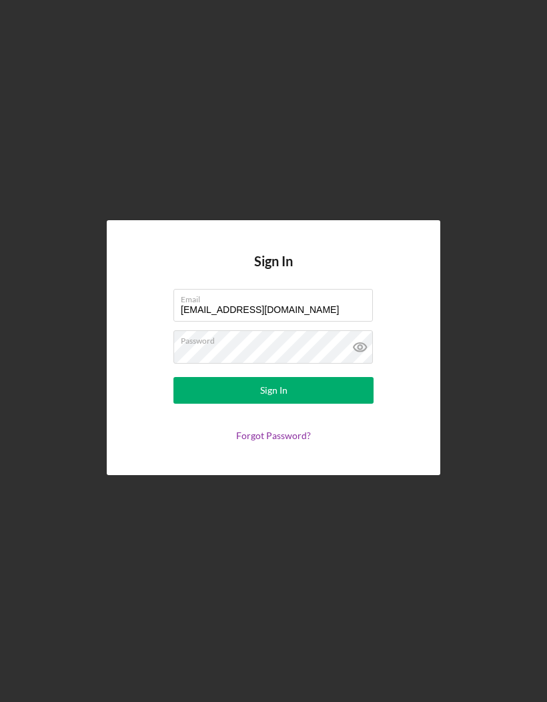 This screenshot has height=702, width=547. Describe the element at coordinates (273, 390) in the screenshot. I see `button: Sign In` at that location.